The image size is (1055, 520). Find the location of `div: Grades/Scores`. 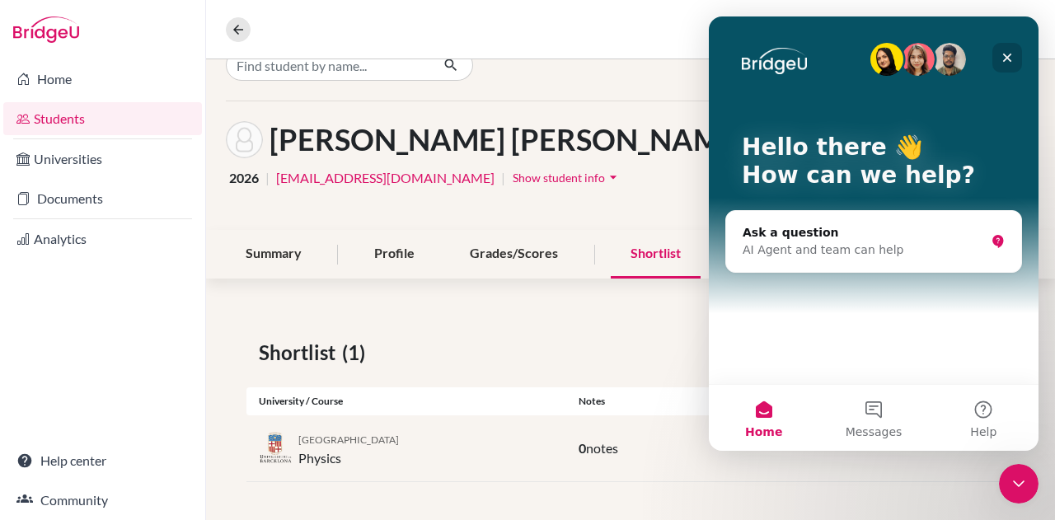

div: Grades/Scores is located at coordinates (513, 254).